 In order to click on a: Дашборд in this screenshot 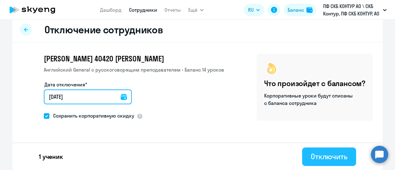, I will do `click(111, 10)`.